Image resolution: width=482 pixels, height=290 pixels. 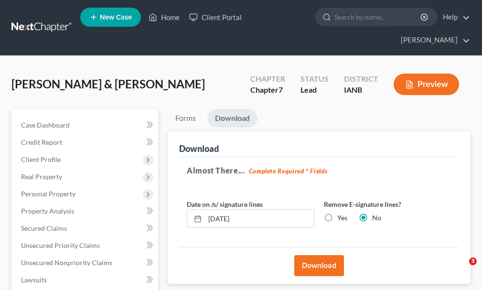 I want to click on label: Yes, so click(x=342, y=218).